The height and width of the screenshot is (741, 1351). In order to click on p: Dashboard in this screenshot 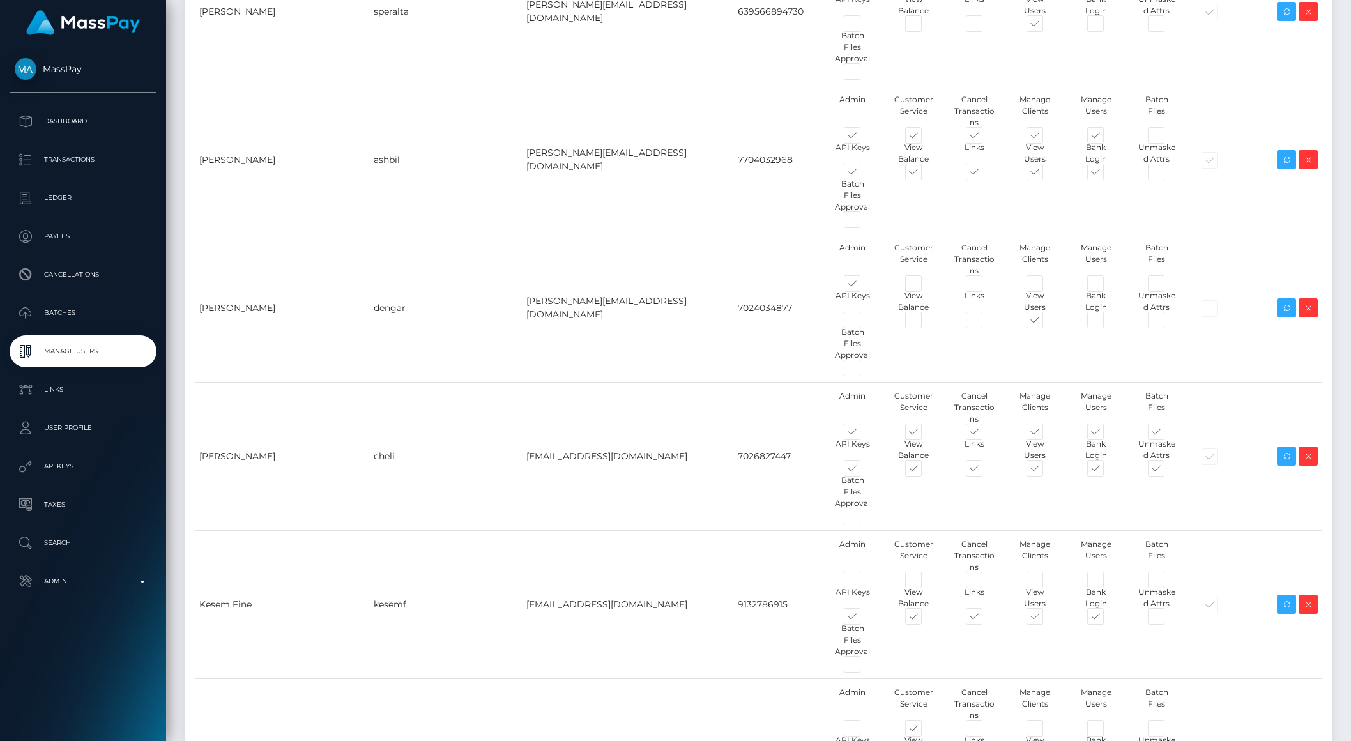, I will do `click(83, 121)`.